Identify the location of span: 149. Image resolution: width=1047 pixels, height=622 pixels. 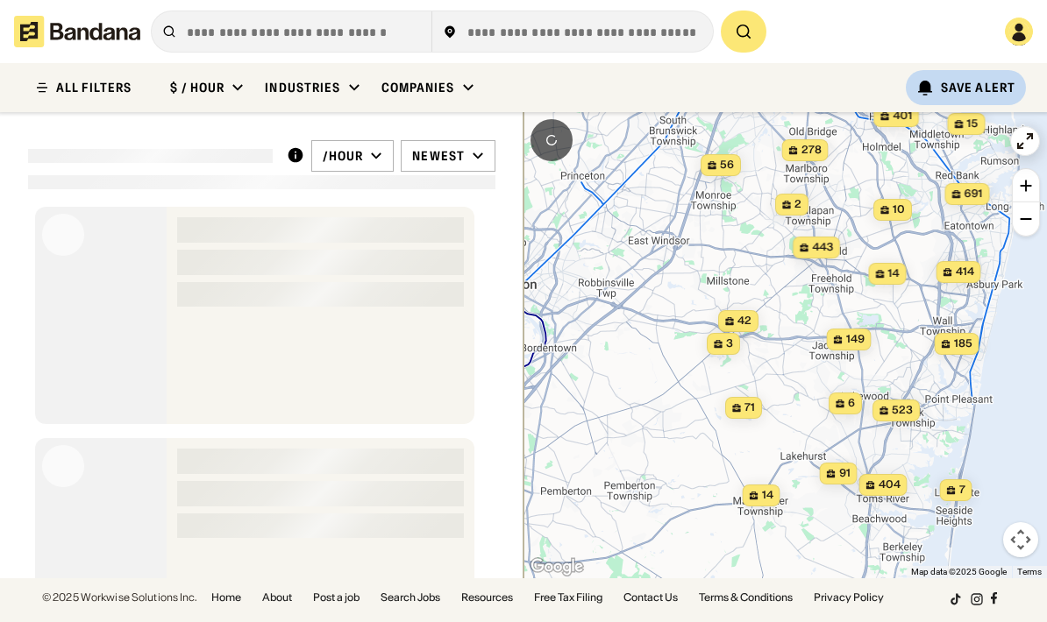
(854, 339).